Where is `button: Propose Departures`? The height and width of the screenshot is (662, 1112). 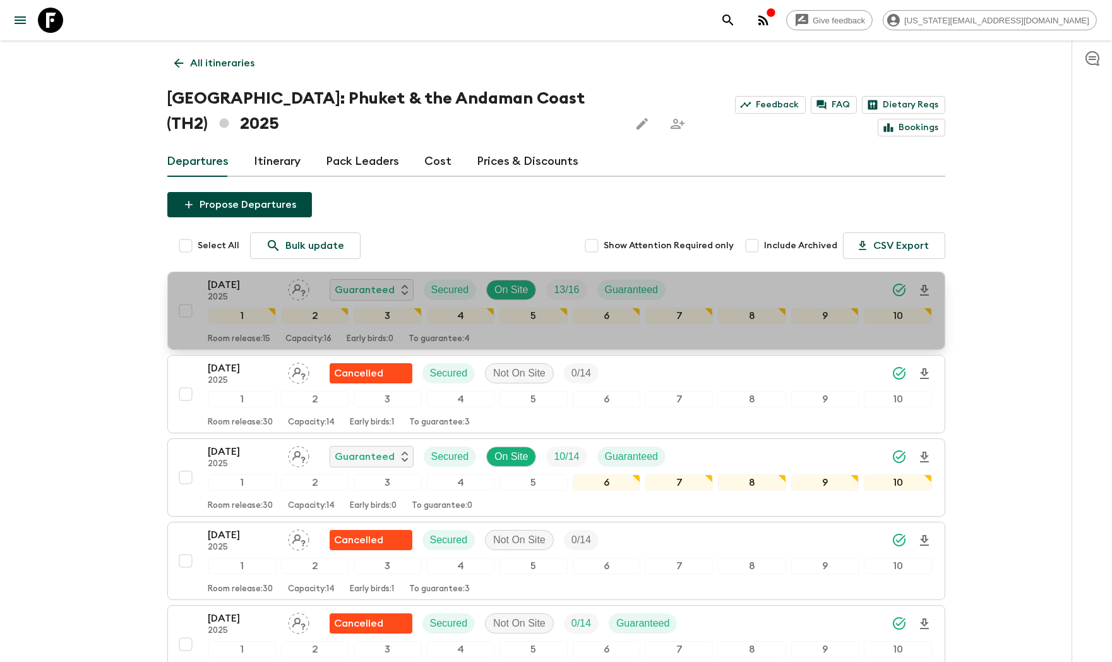
button: Propose Departures is located at coordinates (239, 205).